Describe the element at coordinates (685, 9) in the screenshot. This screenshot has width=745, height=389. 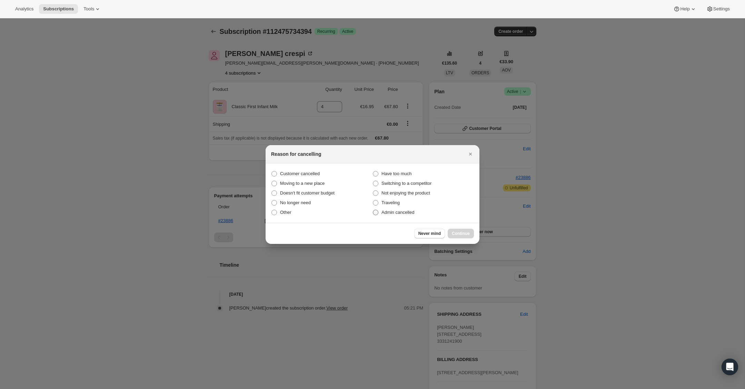
I see `button: Help` at that location.